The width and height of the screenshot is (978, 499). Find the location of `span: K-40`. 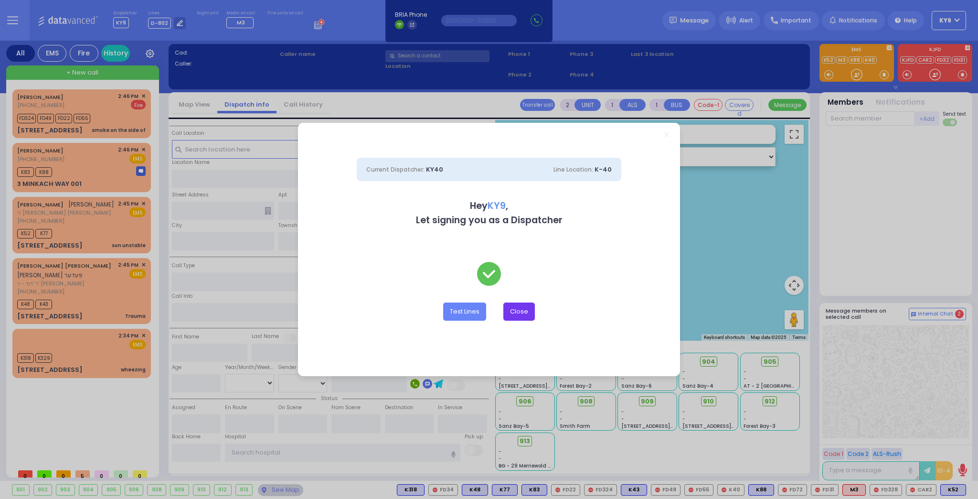

span: K-40 is located at coordinates (603, 169).